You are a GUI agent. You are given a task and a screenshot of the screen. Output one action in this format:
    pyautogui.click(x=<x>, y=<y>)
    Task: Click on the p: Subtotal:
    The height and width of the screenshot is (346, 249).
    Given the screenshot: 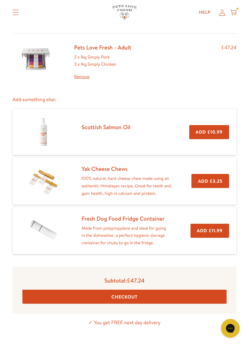 What is the action you would take?
    pyautogui.click(x=125, y=281)
    